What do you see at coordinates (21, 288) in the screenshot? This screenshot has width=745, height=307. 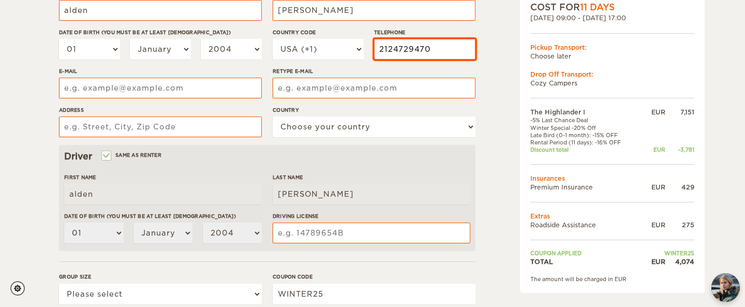 I see `a: Cookie settings` at bounding box center [21, 288].